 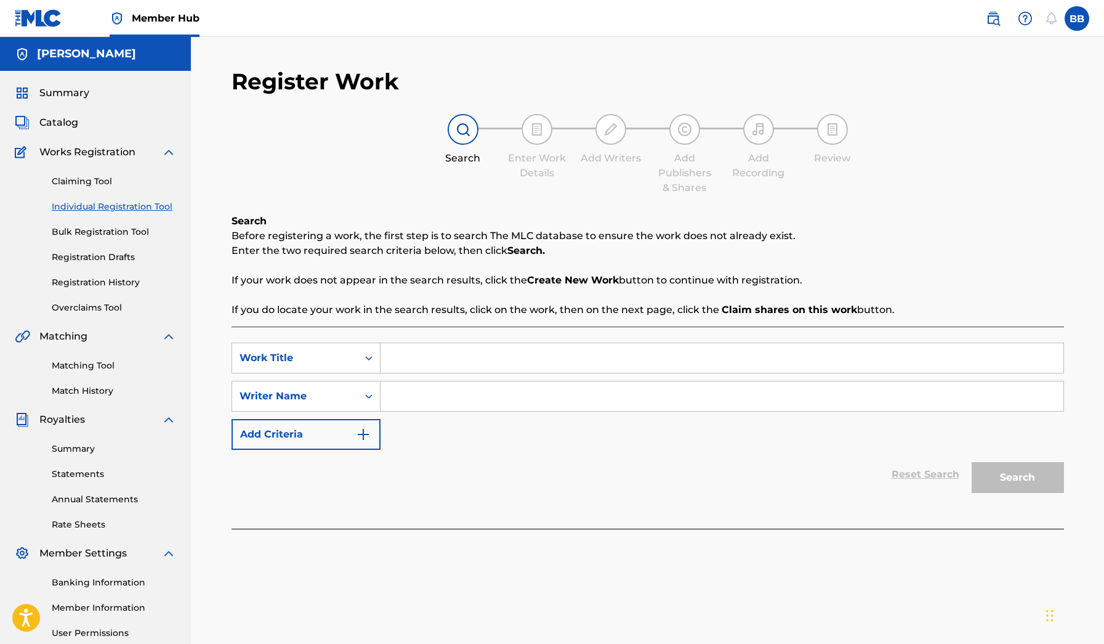 I want to click on a: CatalogCatalog, so click(x=46, y=123).